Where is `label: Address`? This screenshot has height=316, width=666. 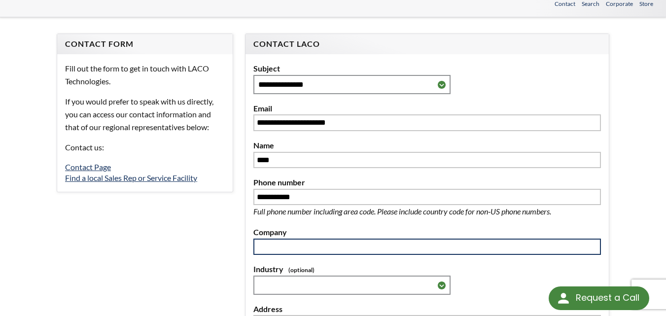
label: Address is located at coordinates (427, 309).